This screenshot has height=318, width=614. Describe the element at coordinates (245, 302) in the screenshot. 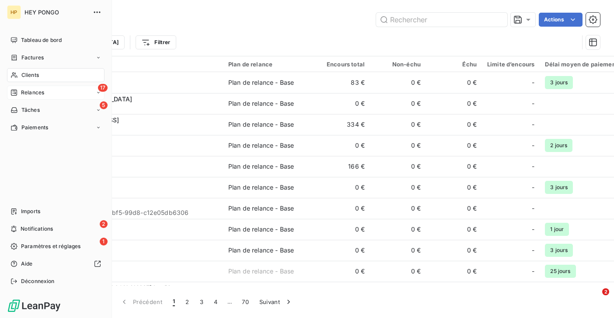

I see `button: 70` at that location.